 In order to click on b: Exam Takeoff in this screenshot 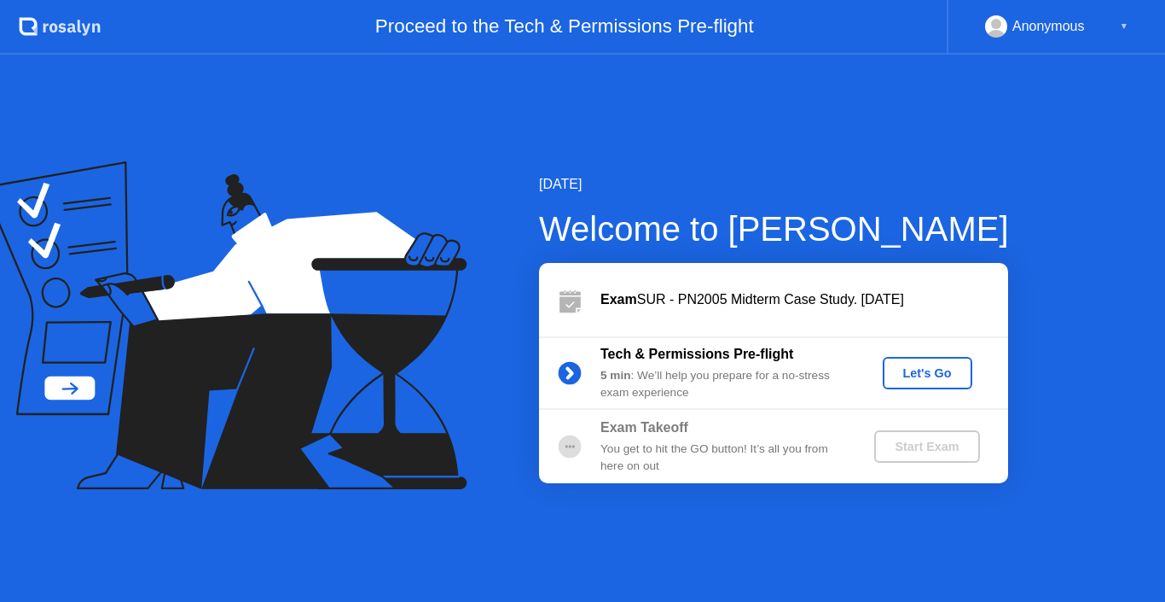, I will do `click(644, 427)`.